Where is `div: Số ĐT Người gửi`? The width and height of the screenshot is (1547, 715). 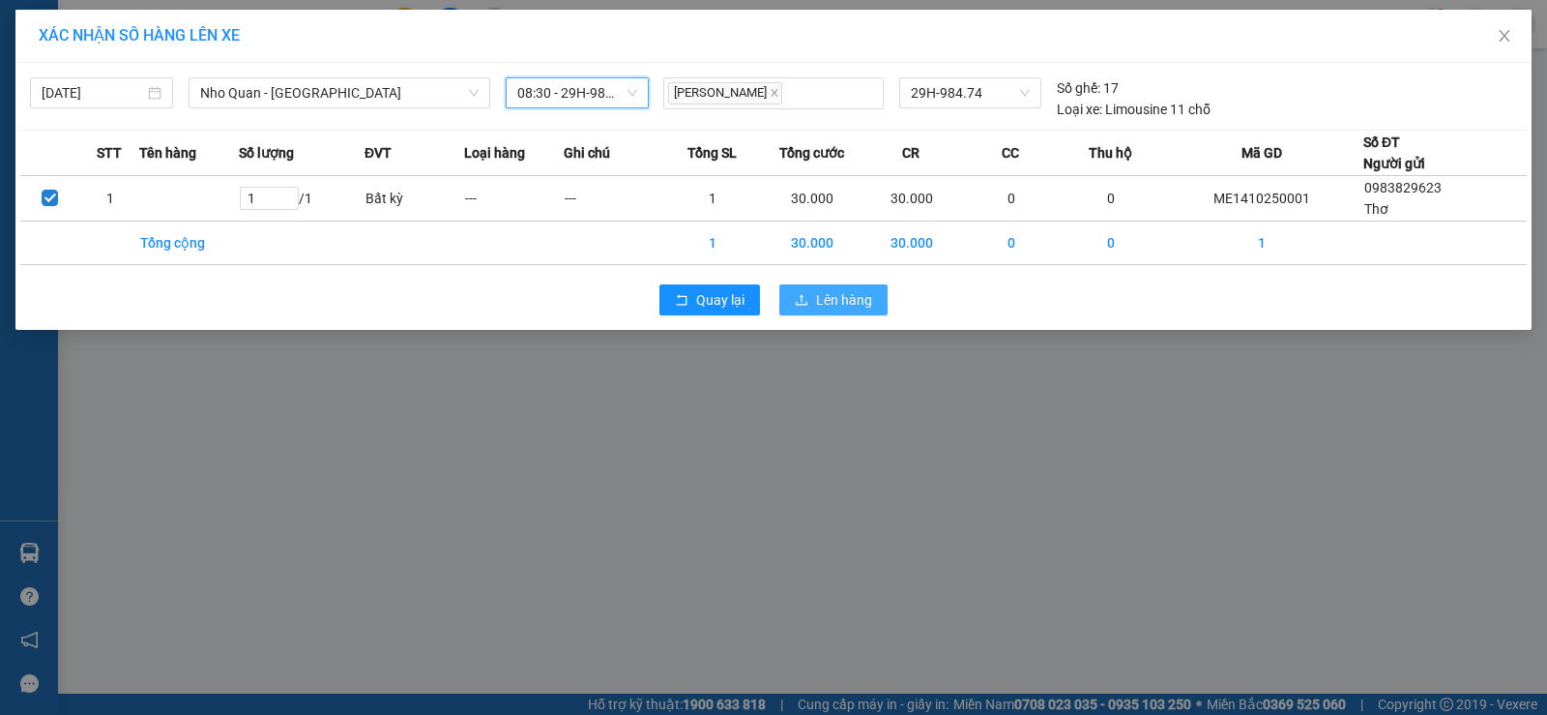 div: Số ĐT Người gửi is located at coordinates (1394, 153).